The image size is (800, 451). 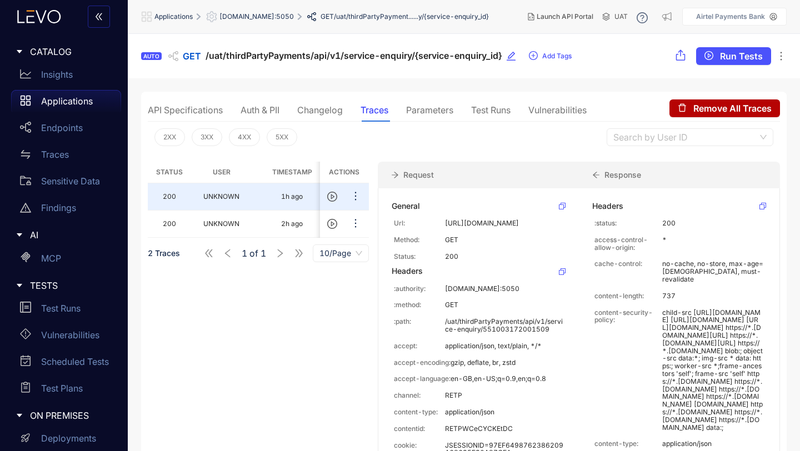 I want to click on a: Test Plans, so click(x=66, y=391).